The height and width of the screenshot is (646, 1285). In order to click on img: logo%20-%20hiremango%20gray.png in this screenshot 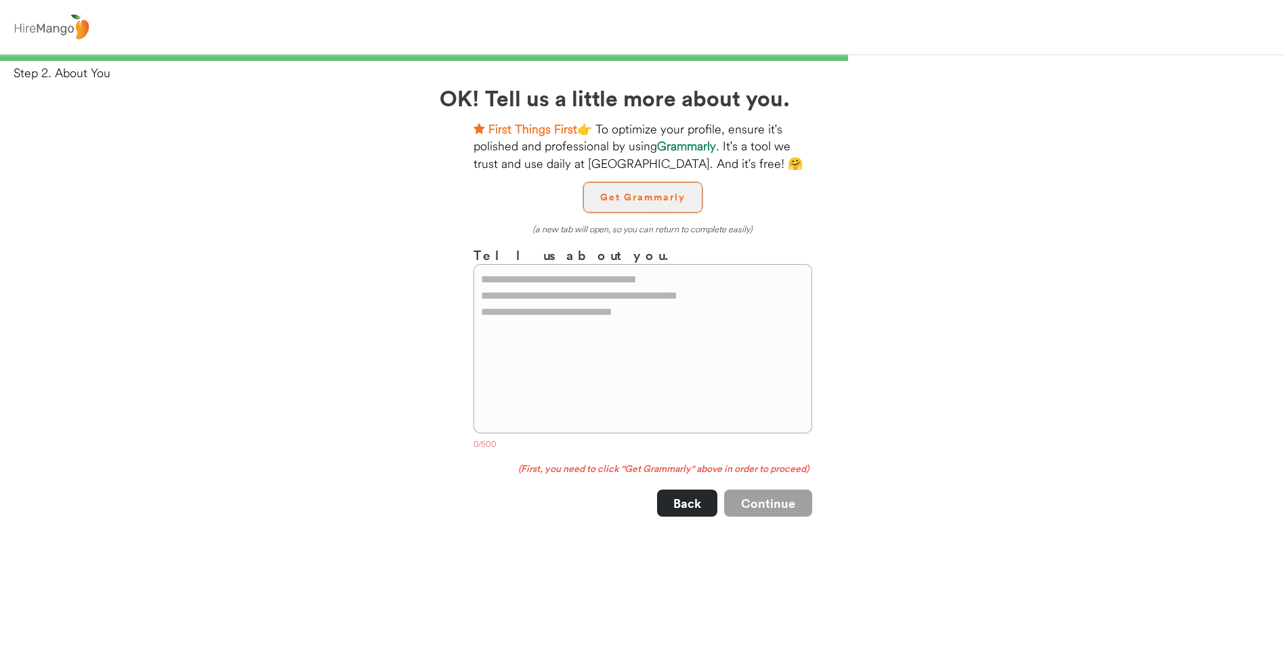, I will do `click(51, 27)`.